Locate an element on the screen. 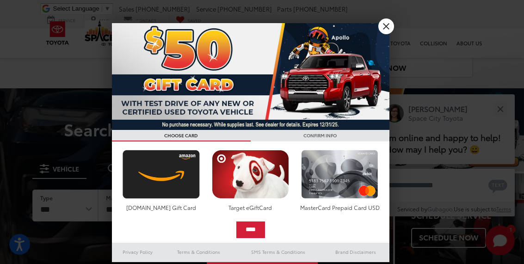  img: mastercard.png is located at coordinates (339, 174).